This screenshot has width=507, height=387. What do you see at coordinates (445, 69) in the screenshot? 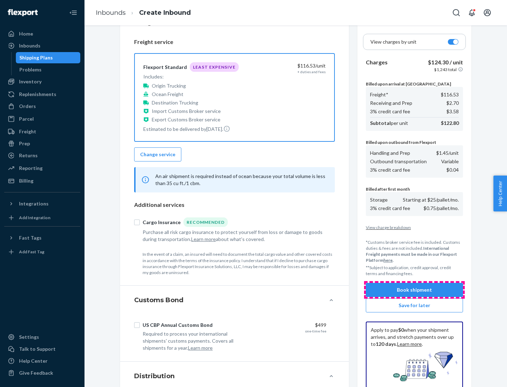
I see `p: $1,243 total` at bounding box center [445, 69].